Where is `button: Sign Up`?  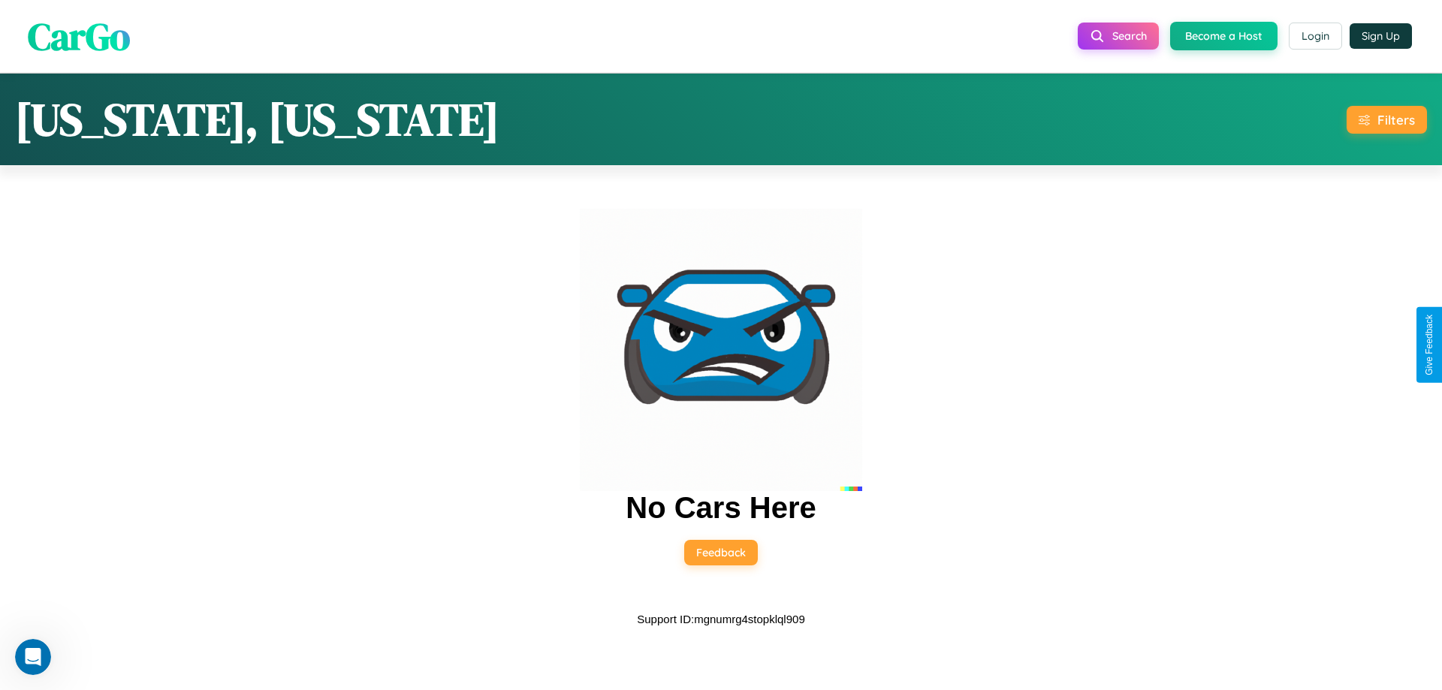
button: Sign Up is located at coordinates (1381, 36).